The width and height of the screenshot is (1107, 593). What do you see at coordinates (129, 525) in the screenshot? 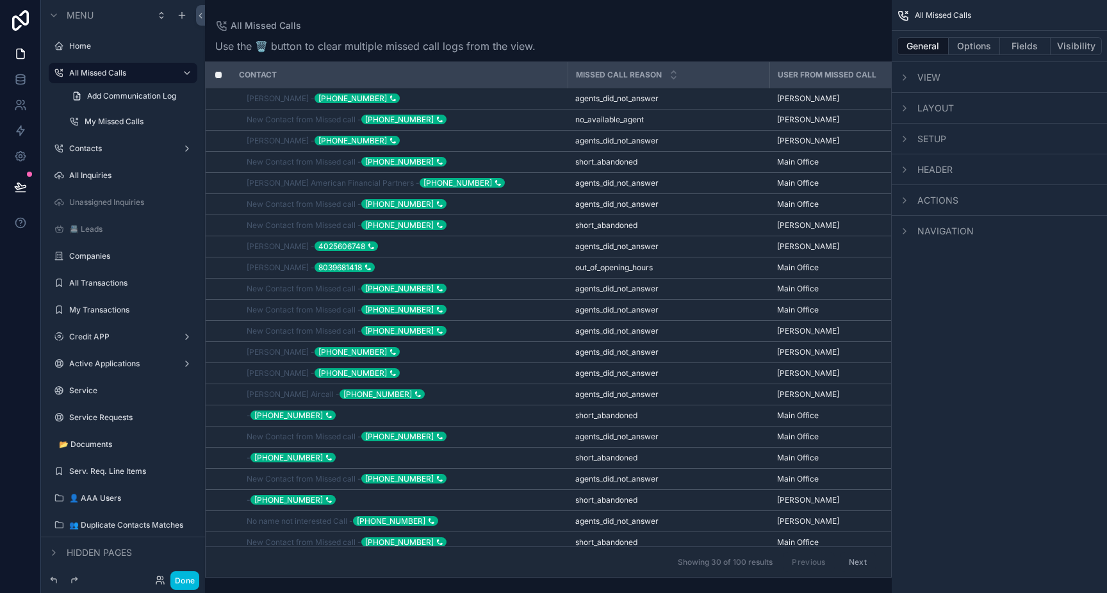
I see `a: 👥 Duplicate Contacts Matches` at bounding box center [129, 525].